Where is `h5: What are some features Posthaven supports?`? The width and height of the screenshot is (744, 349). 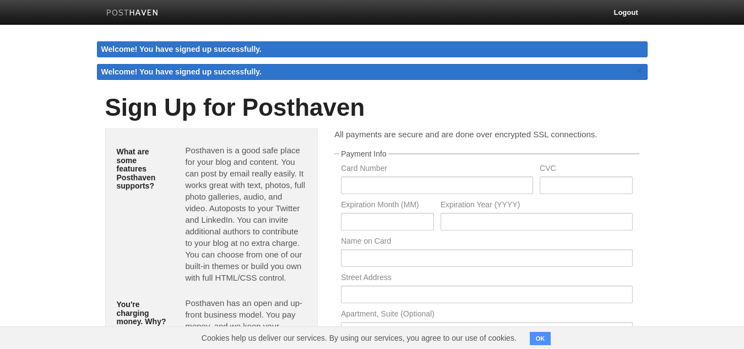 h5: What are some features Posthaven supports? is located at coordinates (143, 169).